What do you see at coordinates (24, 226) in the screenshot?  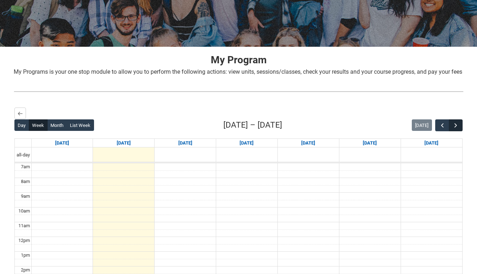 I see `div: 11am` at bounding box center [24, 226].